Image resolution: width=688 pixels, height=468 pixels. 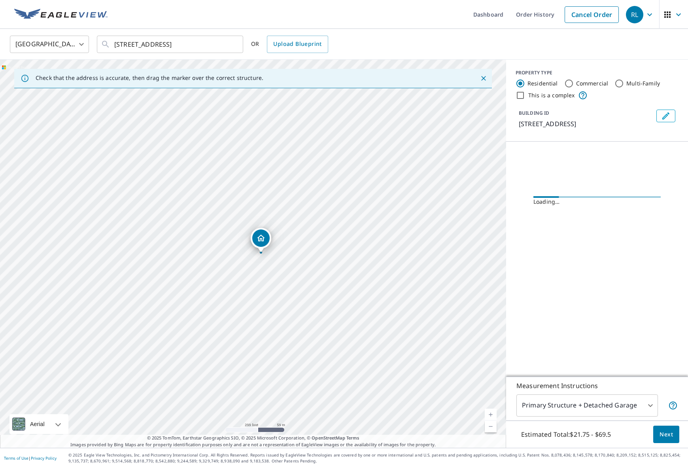 I want to click on label: Residential, so click(x=543, y=83).